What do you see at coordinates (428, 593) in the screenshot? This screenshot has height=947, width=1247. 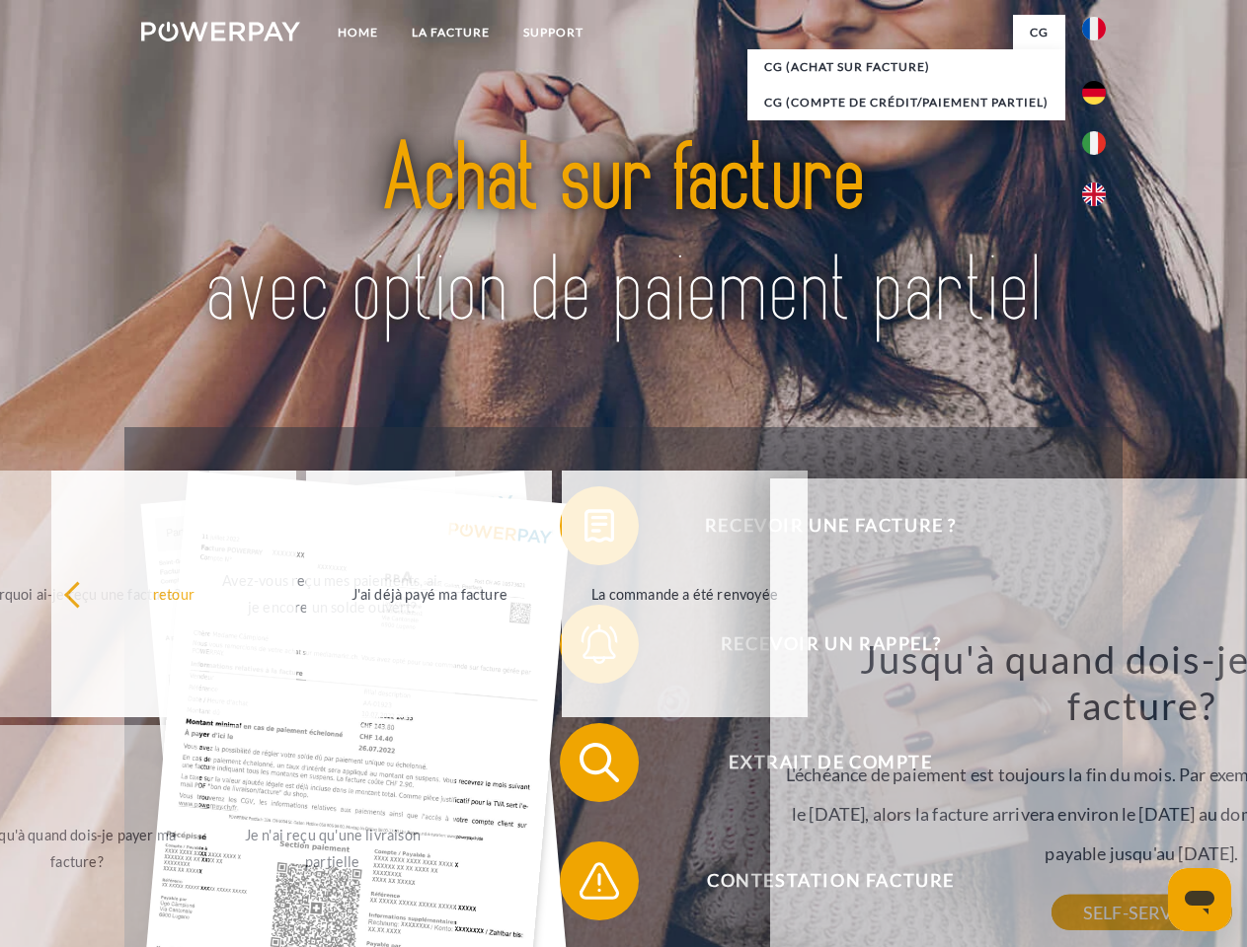 I see `div: J'ai déjà payé ma facture` at bounding box center [428, 593].